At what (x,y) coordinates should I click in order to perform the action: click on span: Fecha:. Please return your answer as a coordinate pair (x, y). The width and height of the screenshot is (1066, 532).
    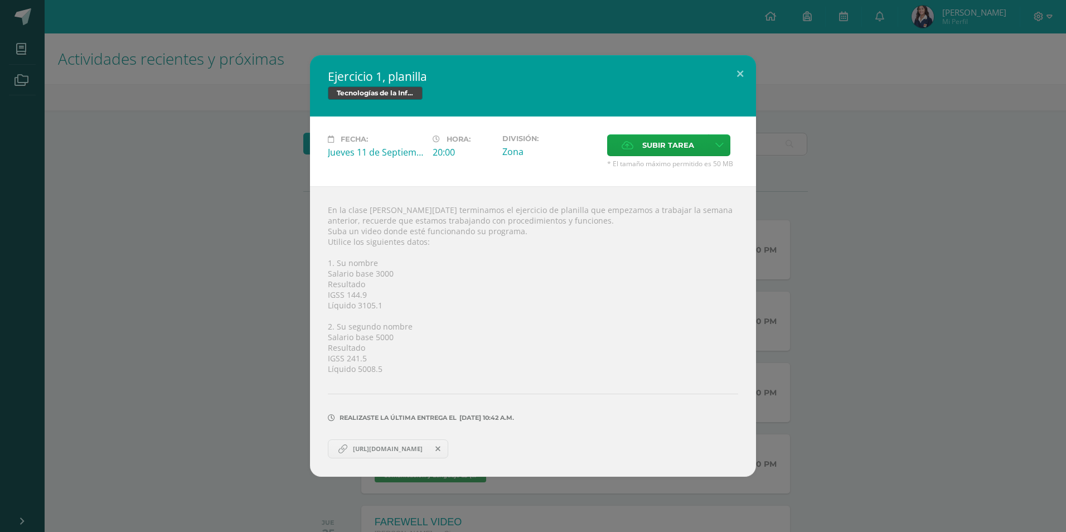
    Looking at the image, I should click on (354, 139).